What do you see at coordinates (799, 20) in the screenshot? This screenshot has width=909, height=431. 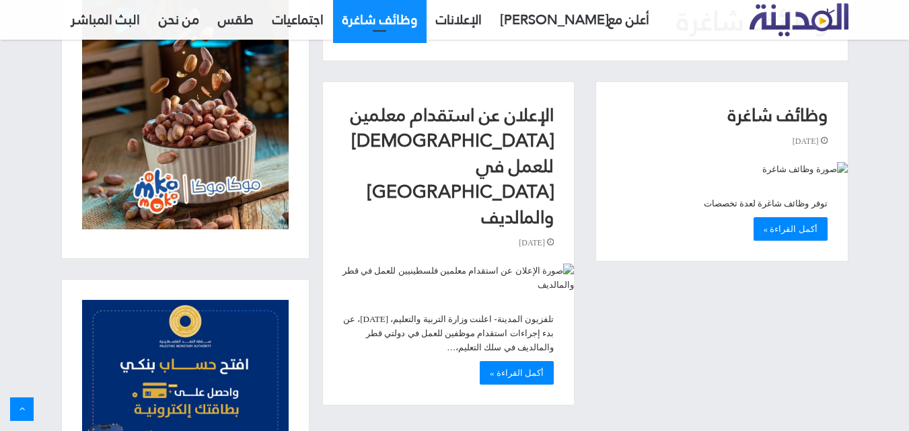 I see `a: تلفزيون المدينة` at bounding box center [799, 20].